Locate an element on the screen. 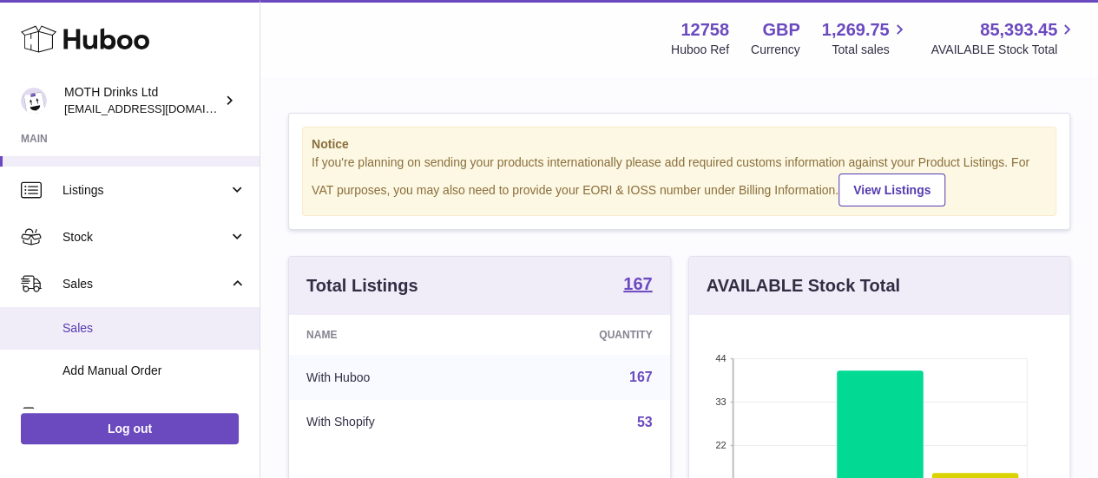 The height and width of the screenshot is (478, 1098). div: If you're planning on sending your products internationally please add required customs informati... is located at coordinates (679, 181).